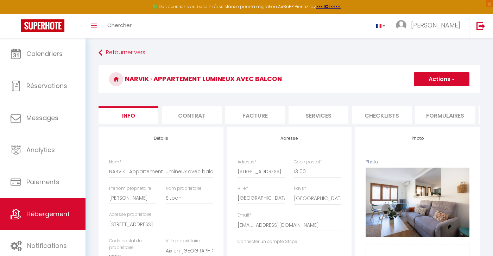 The height and width of the screenshot is (256, 493). Describe the element at coordinates (43, 182) in the screenshot. I see `span: Paiements` at that location.